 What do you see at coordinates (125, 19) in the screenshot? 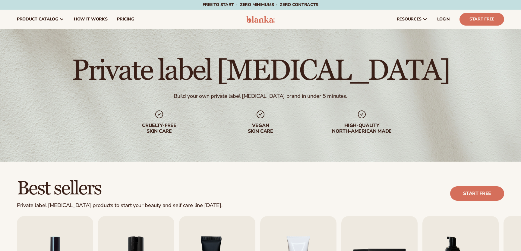
I see `span: pricing` at bounding box center [125, 19].